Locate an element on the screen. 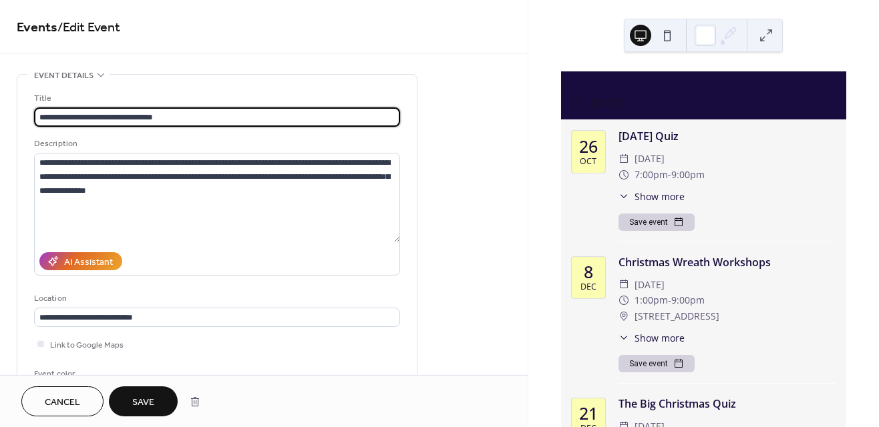 This screenshot has width=879, height=427. a: Cancel is located at coordinates (62, 401).